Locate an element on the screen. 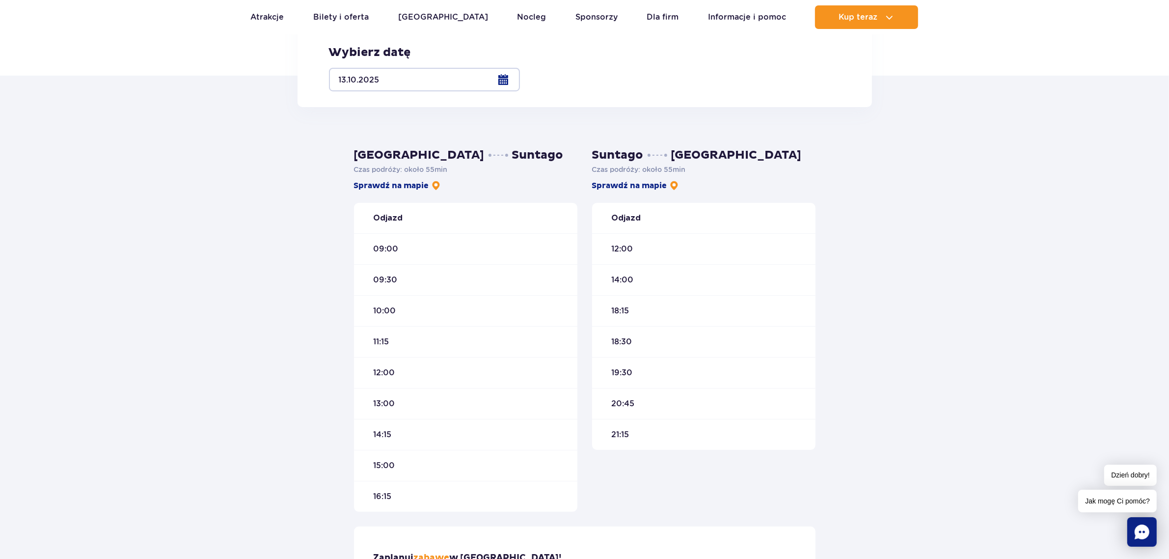 This screenshot has height=559, width=1169. div: Chat is located at coordinates (1142, 532).